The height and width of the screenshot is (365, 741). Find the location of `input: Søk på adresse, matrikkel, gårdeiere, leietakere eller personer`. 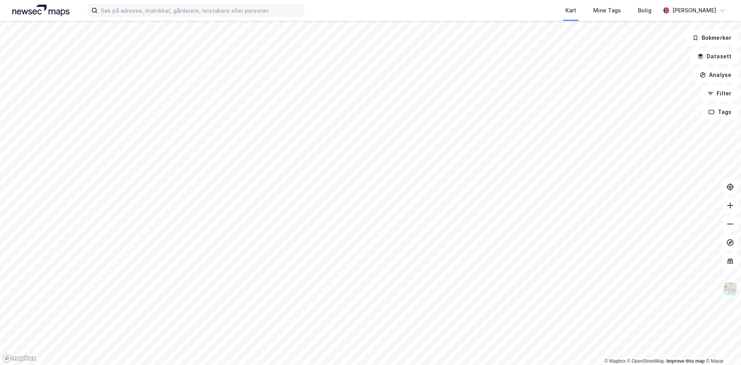

input: Søk på adresse, matrikkel, gårdeiere, leietakere eller personer is located at coordinates (201, 10).